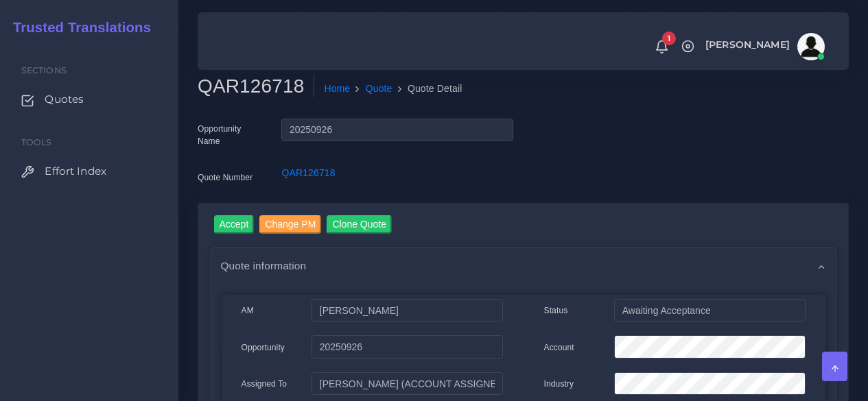  What do you see at coordinates (264, 266) in the screenshot?
I see `span: Quote information` at bounding box center [264, 266].